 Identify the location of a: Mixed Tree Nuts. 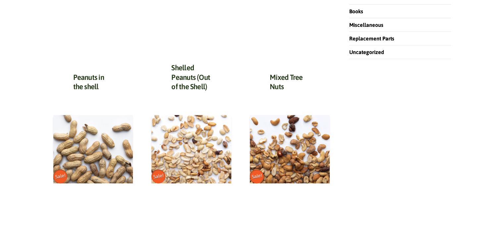
(286, 82).